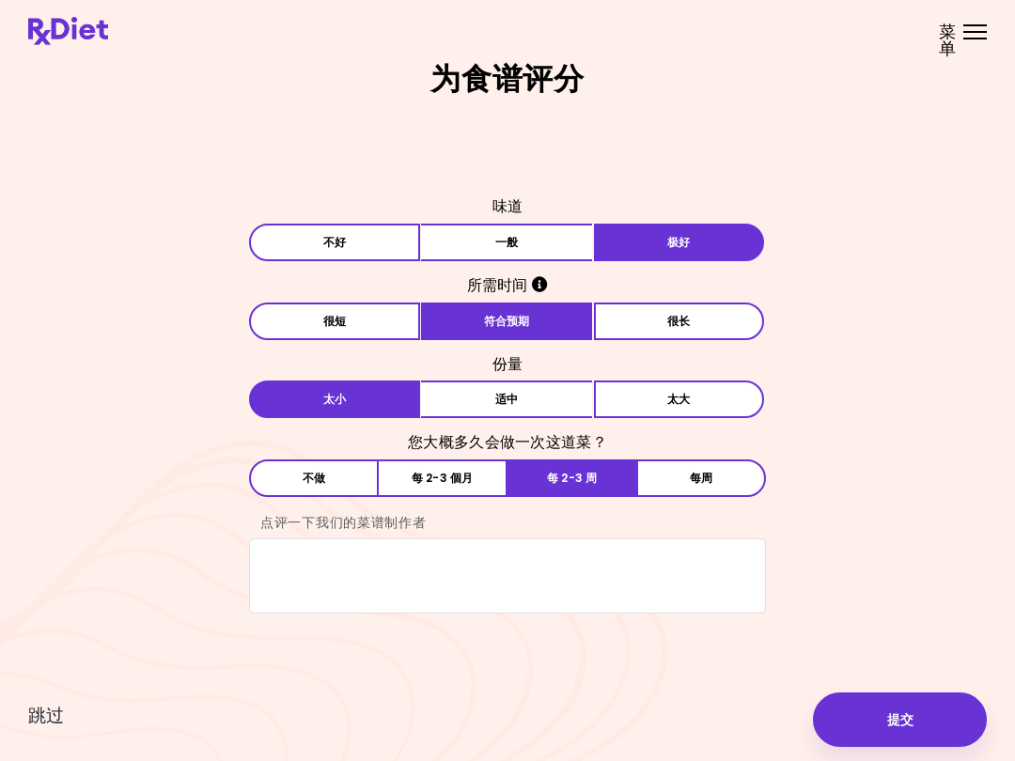 Image resolution: width=1015 pixels, height=761 pixels. What do you see at coordinates (571, 478) in the screenshot?
I see `button: 每 2-3 周` at bounding box center [571, 478].